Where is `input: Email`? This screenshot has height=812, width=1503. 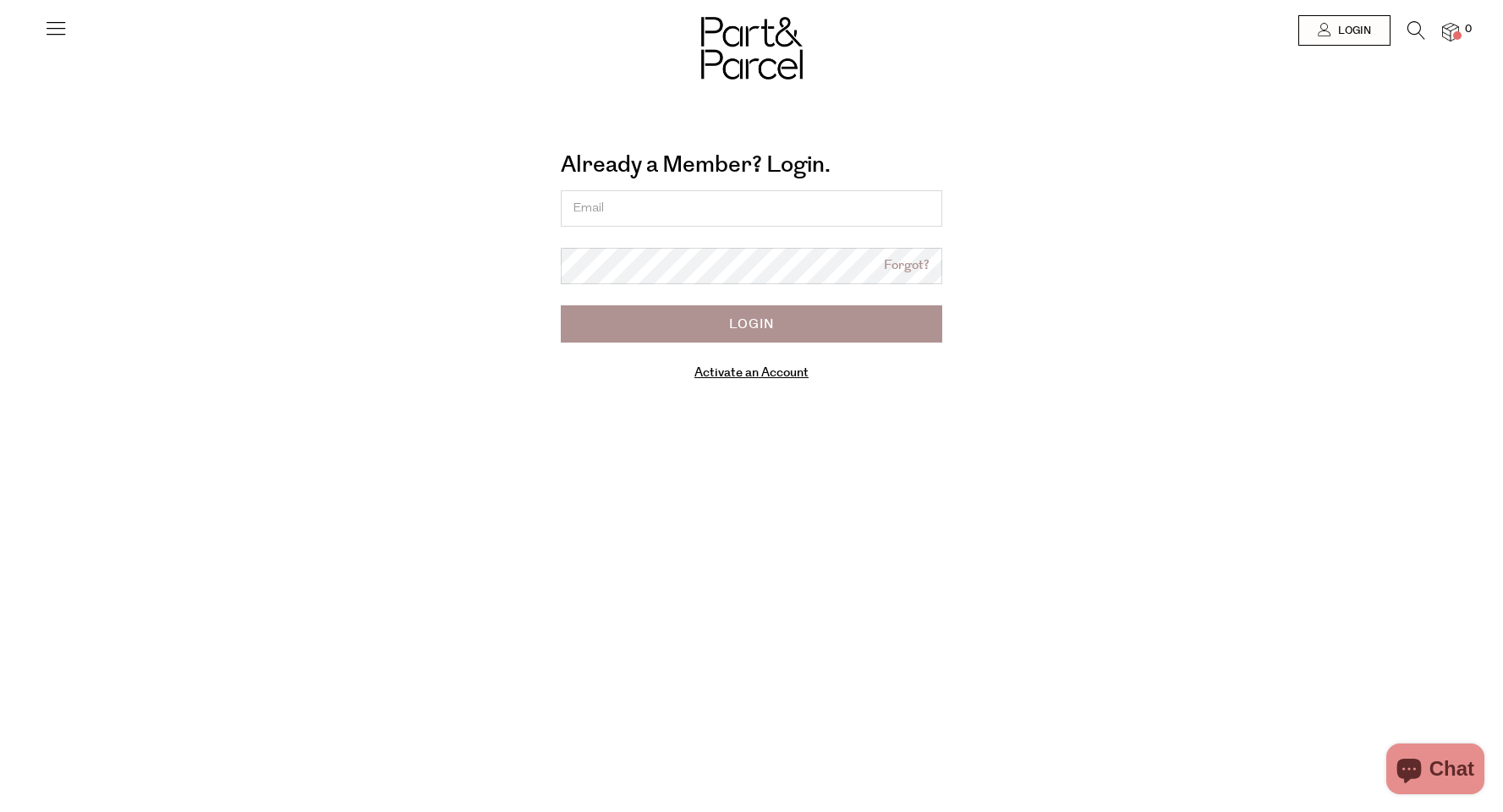
input: Email is located at coordinates (752, 208).